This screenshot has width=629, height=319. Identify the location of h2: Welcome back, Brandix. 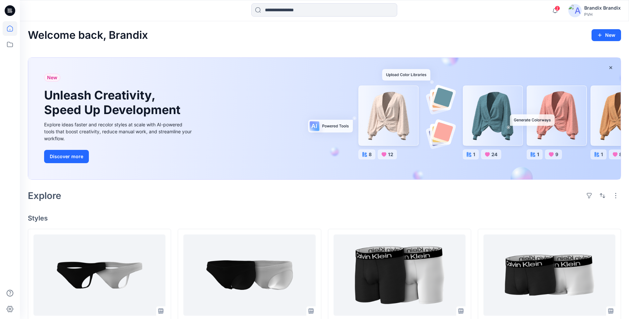
(88, 35).